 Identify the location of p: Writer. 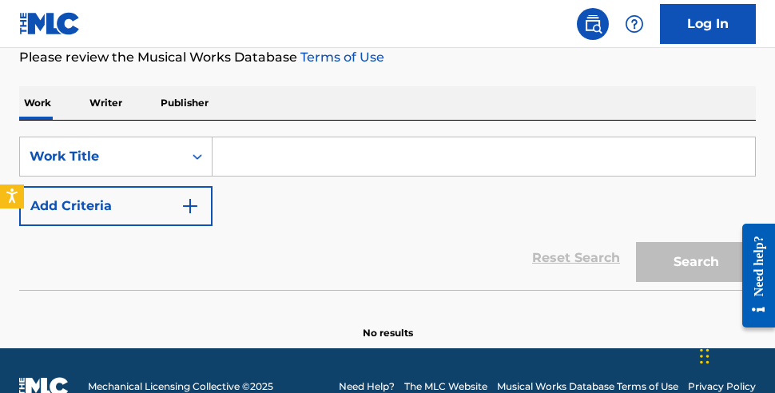
(105, 103).